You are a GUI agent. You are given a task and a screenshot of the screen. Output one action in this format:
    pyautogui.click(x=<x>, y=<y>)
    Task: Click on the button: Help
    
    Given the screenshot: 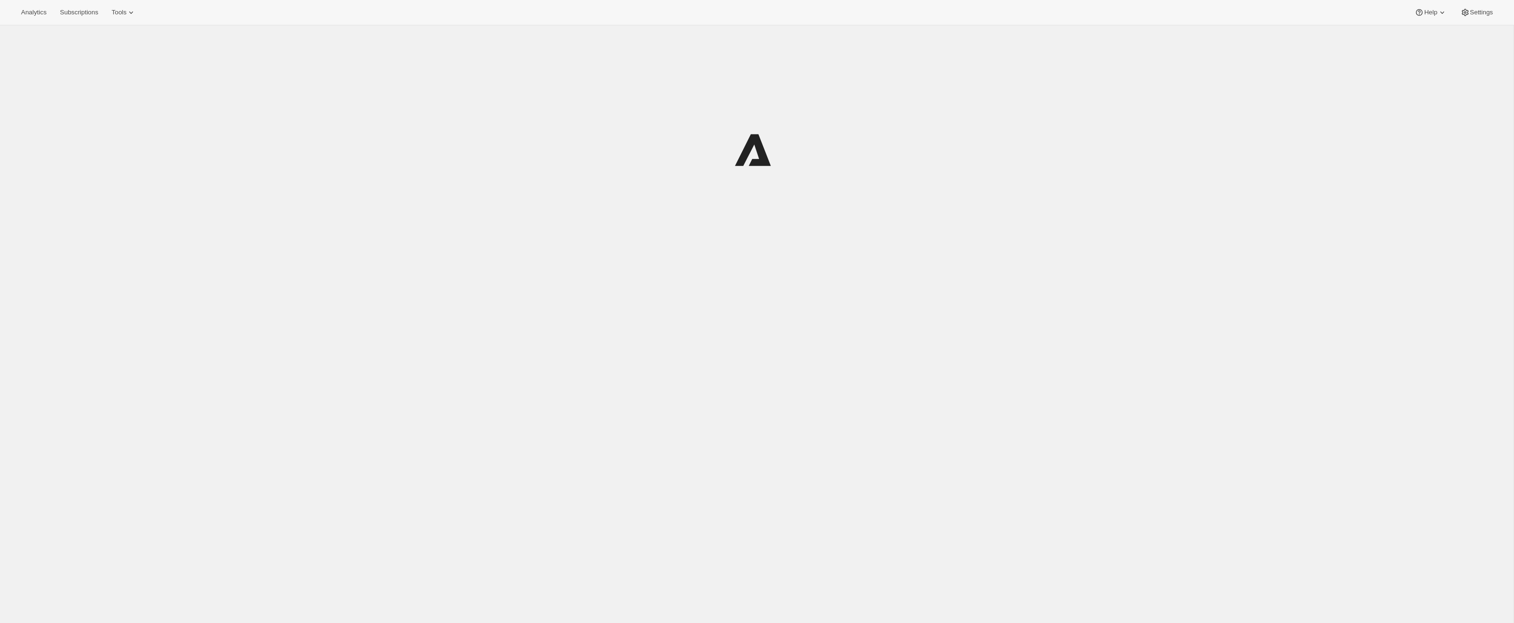 What is the action you would take?
    pyautogui.click(x=1430, y=12)
    